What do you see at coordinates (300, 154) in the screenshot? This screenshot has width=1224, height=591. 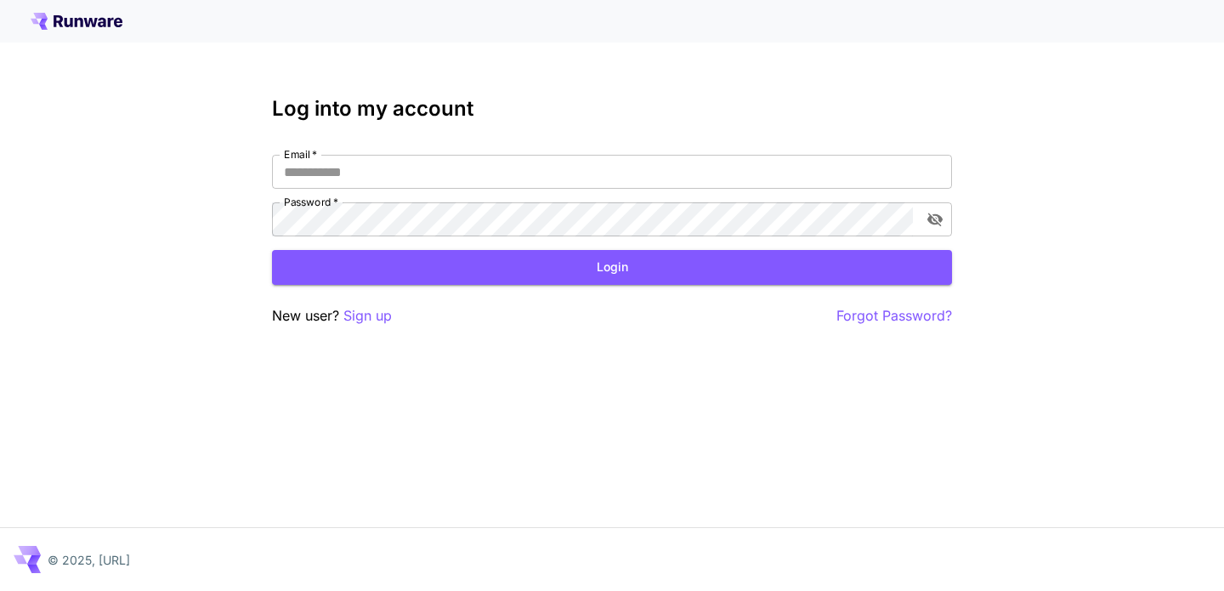 I see `label: Email` at bounding box center [300, 154].